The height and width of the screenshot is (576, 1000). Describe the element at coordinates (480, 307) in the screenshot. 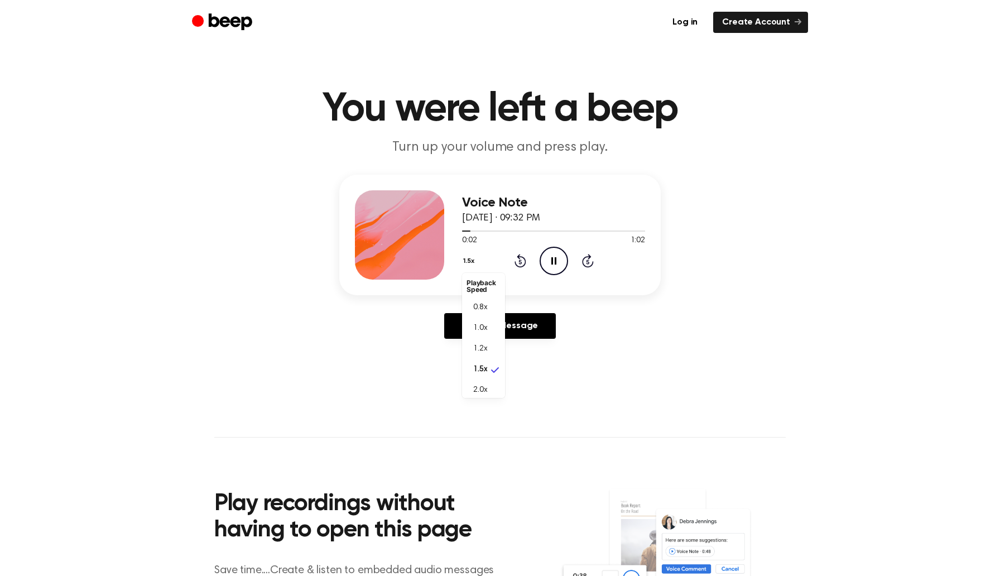

I see `span: 0.8x` at that location.